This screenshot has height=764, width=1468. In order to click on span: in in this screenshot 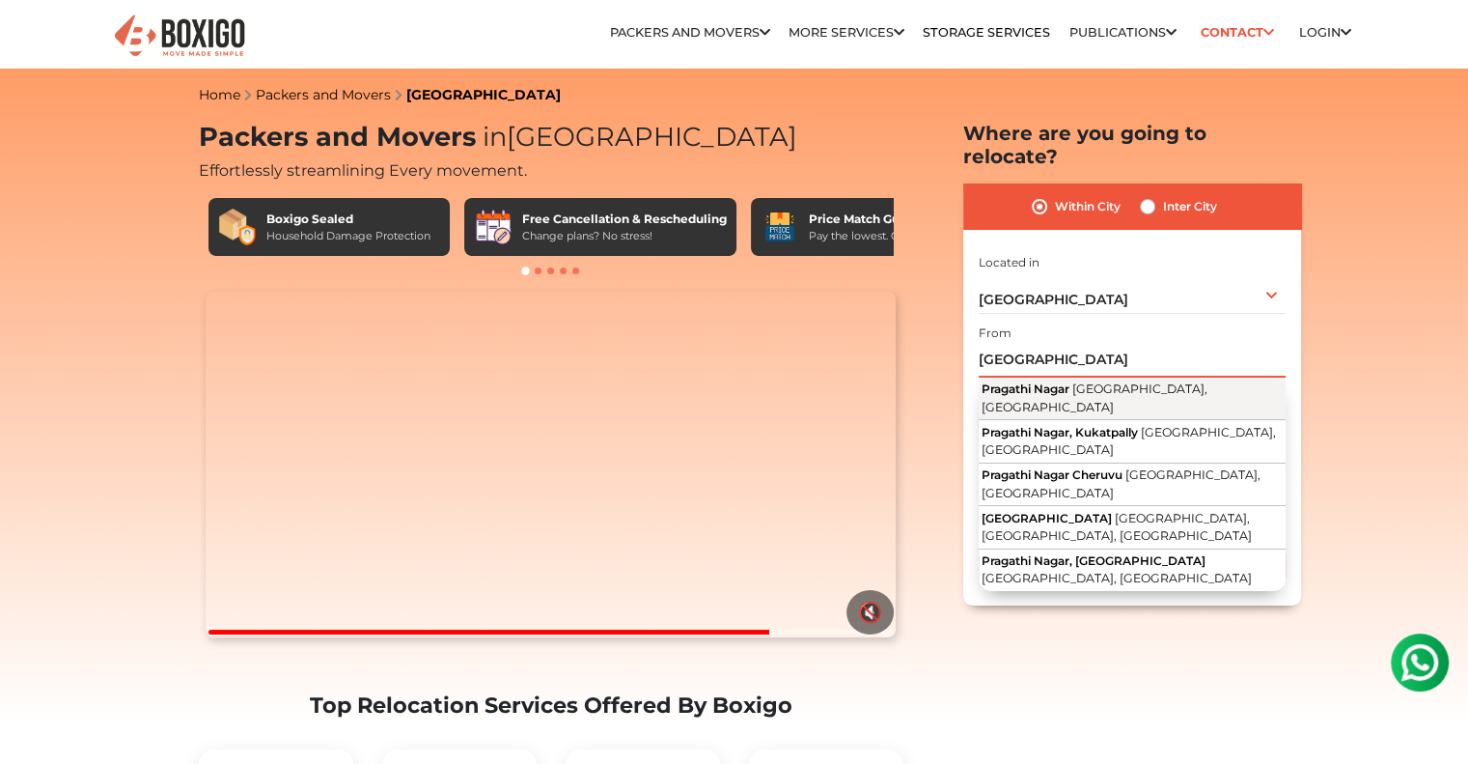, I will do `click(494, 136)`.